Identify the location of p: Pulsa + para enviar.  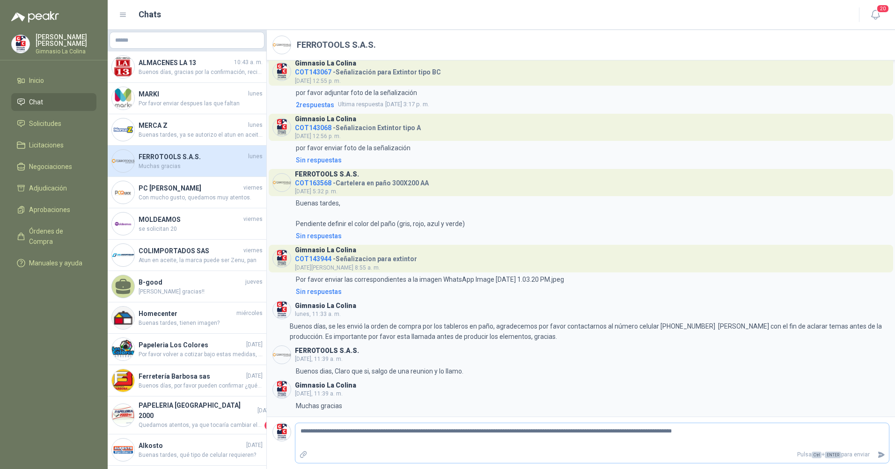
(593, 455).